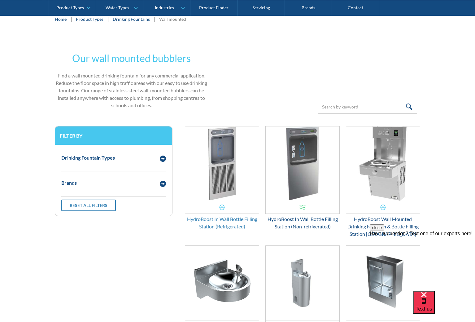 This screenshot has height=322, width=475. Describe the element at coordinates (367, 106) in the screenshot. I see `input: Search by keyword` at that location.